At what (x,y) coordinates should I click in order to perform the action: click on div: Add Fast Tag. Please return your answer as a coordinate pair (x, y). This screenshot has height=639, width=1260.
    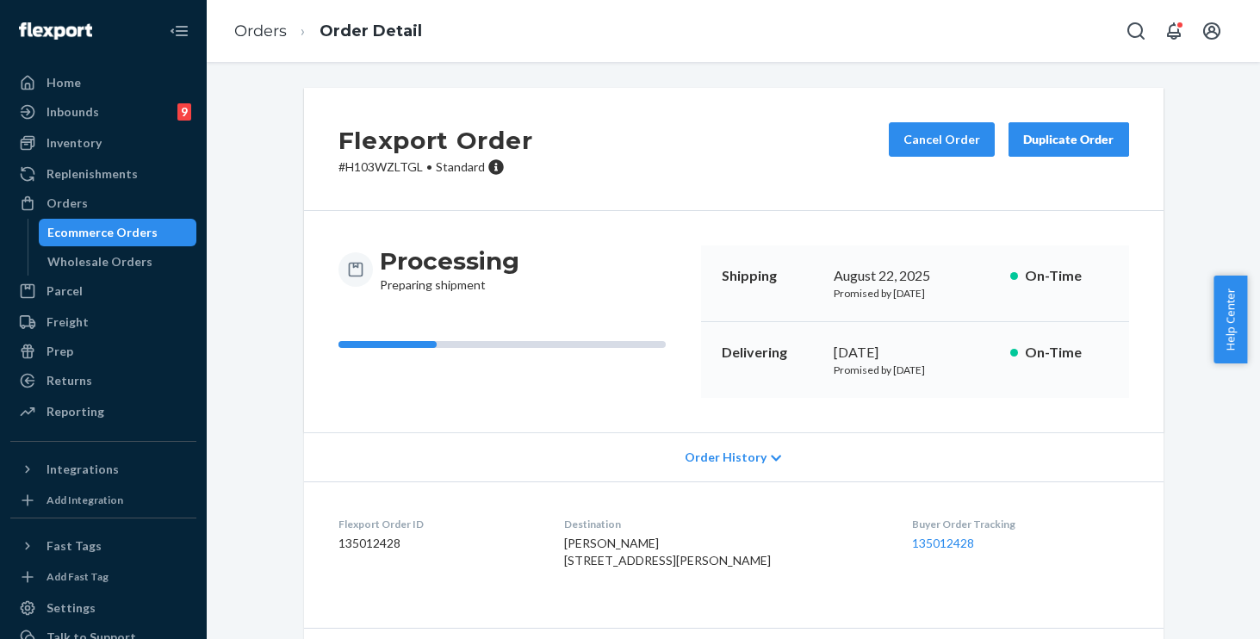
    Looking at the image, I should click on (78, 576).